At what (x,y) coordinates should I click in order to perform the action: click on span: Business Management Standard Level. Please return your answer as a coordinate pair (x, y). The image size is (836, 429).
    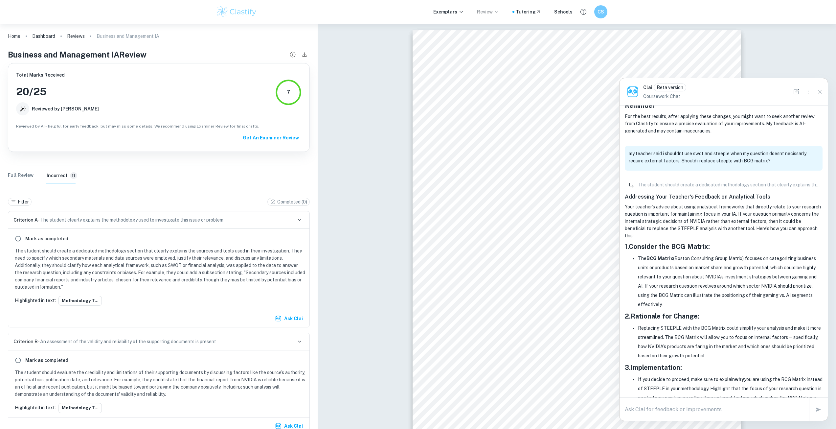
    Looking at the image, I should click on (577, 80).